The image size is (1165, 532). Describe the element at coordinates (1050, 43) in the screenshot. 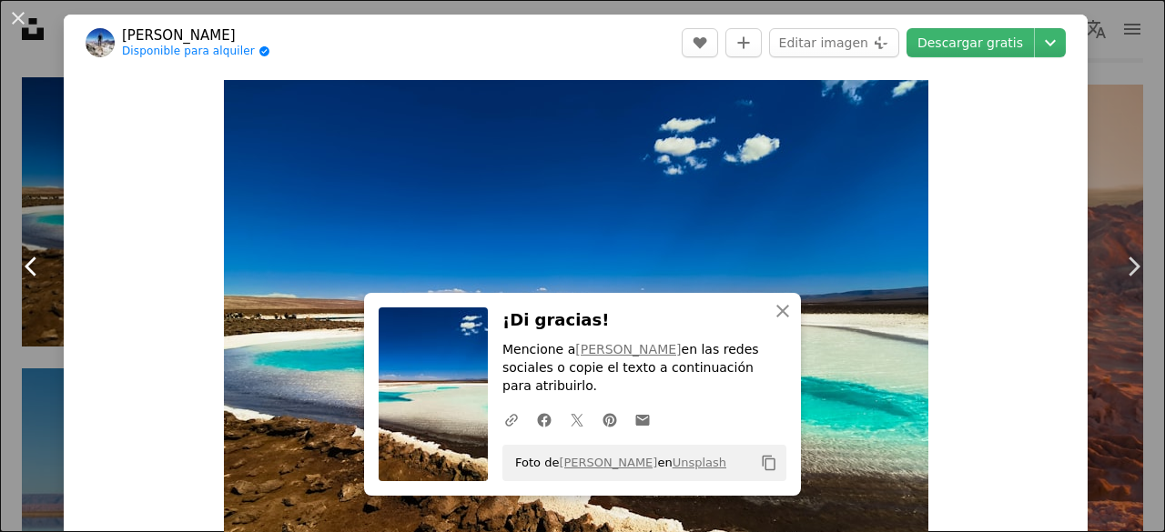

I see `button: Elija el tamaño de descarga` at that location.